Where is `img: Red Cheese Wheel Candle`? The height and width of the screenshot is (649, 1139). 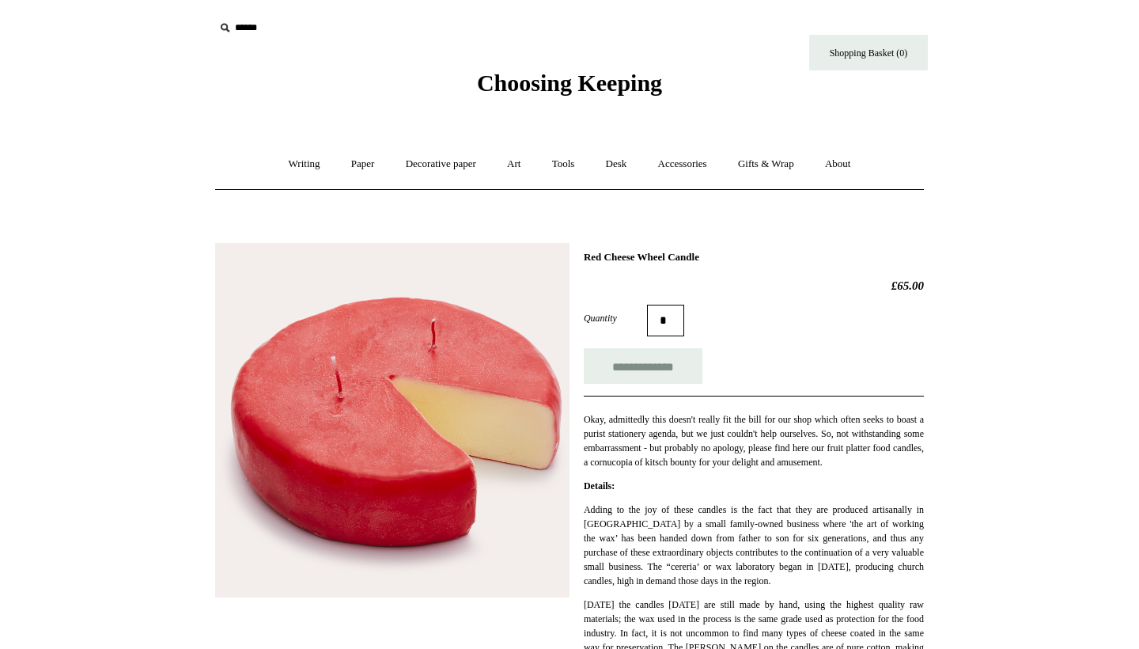
img: Red Cheese Wheel Candle is located at coordinates (392, 420).